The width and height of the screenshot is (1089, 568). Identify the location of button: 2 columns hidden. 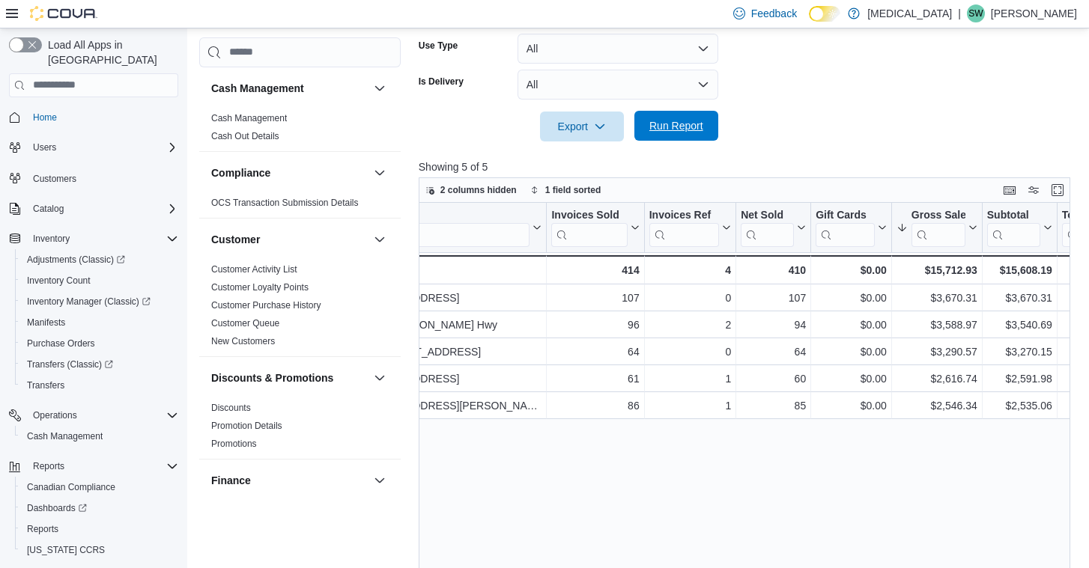
(471, 190).